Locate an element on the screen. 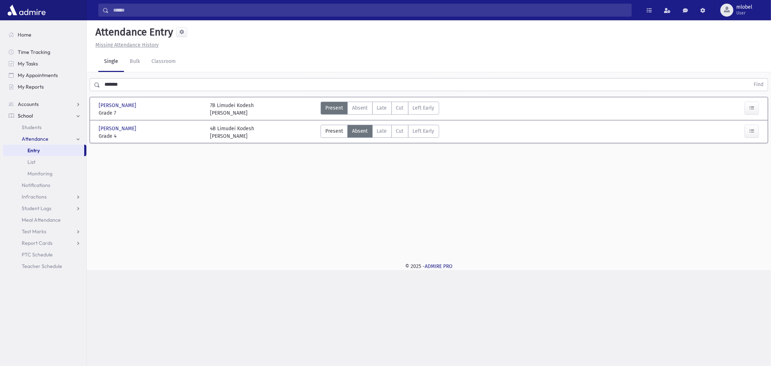  span: Home is located at coordinates (25, 35).